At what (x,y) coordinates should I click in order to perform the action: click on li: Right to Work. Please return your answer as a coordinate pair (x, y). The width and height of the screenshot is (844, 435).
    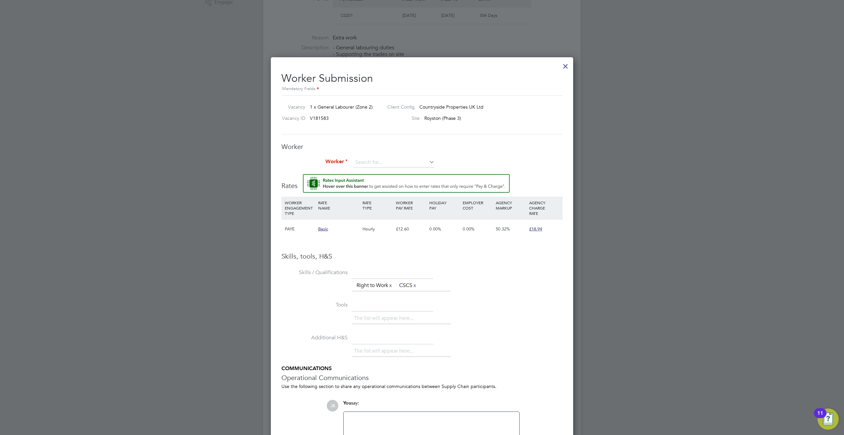
    Looking at the image, I should click on (375, 285).